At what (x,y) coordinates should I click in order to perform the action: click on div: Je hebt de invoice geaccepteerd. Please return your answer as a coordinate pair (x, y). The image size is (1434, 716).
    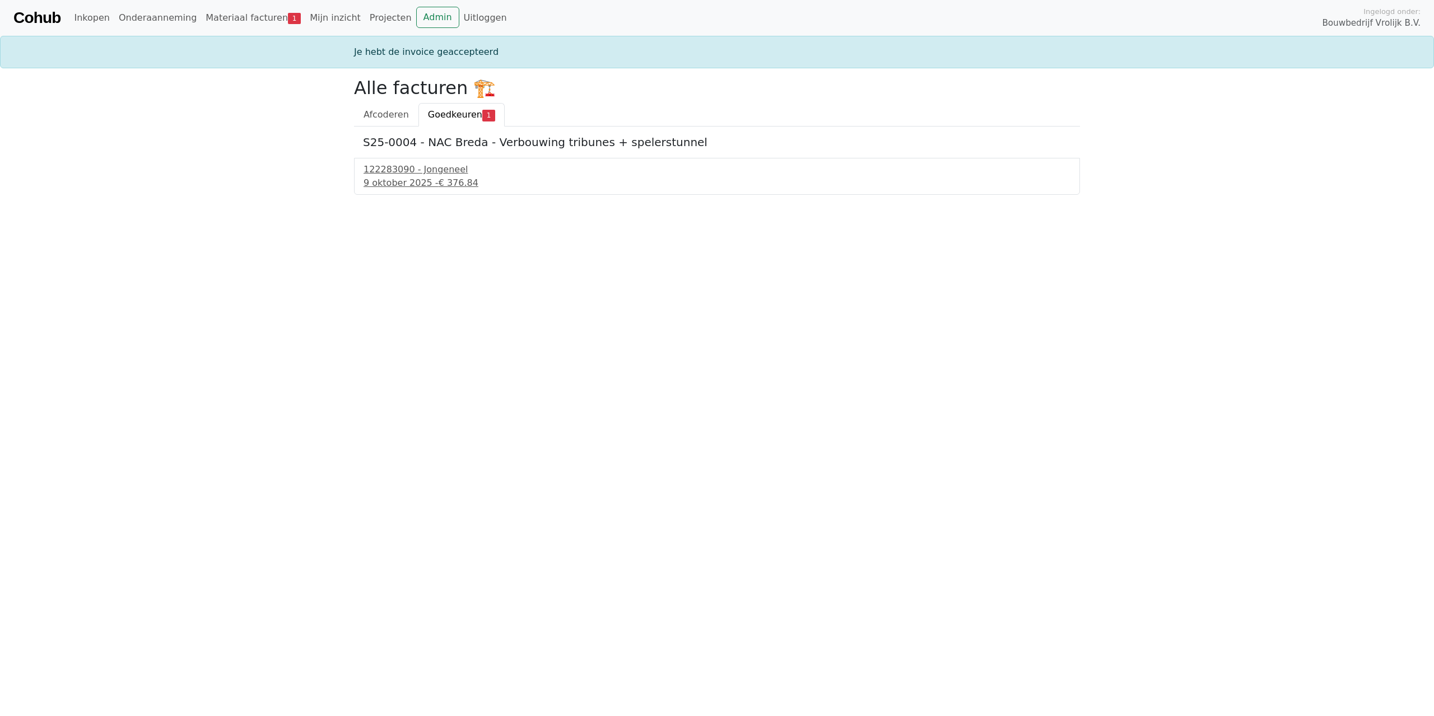
    Looking at the image, I should click on (717, 52).